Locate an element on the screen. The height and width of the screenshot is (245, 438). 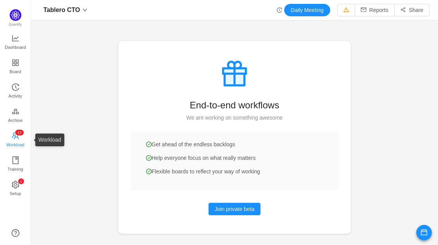
i: icon: setting is located at coordinates (15, 185).